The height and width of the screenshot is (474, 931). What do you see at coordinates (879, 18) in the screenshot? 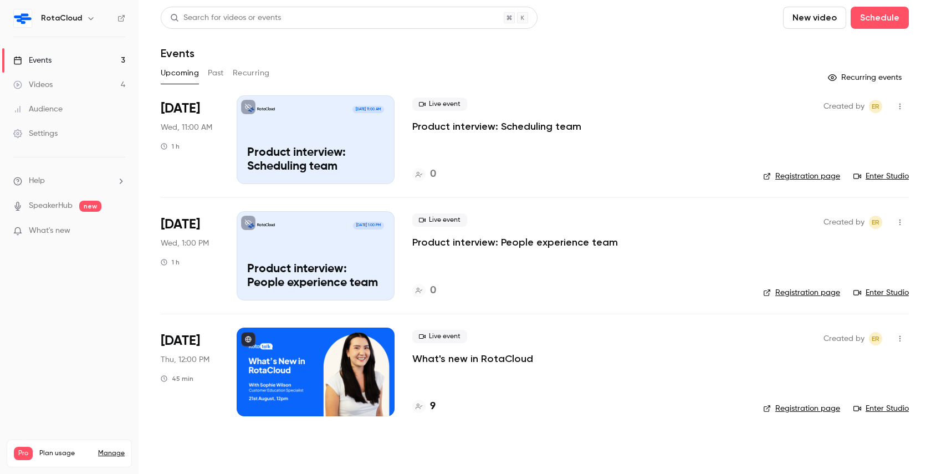
I see `button: Schedule` at bounding box center [879, 18].